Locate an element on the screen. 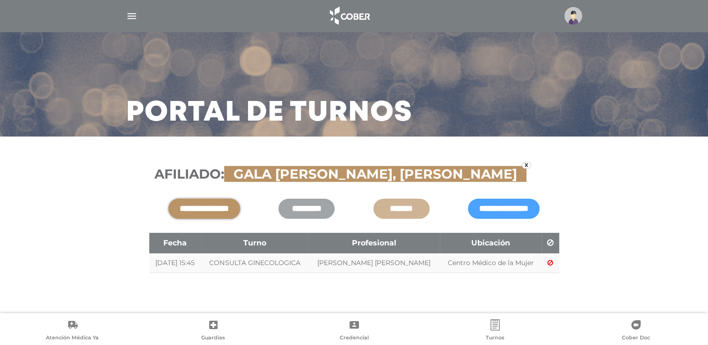 This screenshot has height=345, width=708. td: CONSULTA GINECOLOGICA is located at coordinates (255, 264).